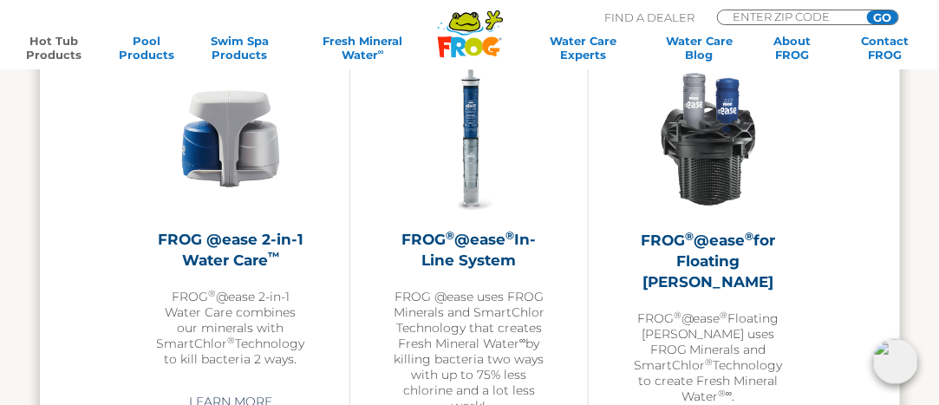  I want to click on input: GO, so click(883, 17).